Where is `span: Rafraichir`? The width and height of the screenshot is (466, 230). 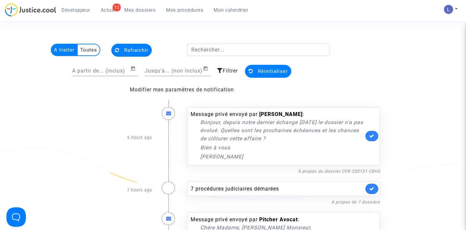
span: Rafraichir is located at coordinates (136, 50).